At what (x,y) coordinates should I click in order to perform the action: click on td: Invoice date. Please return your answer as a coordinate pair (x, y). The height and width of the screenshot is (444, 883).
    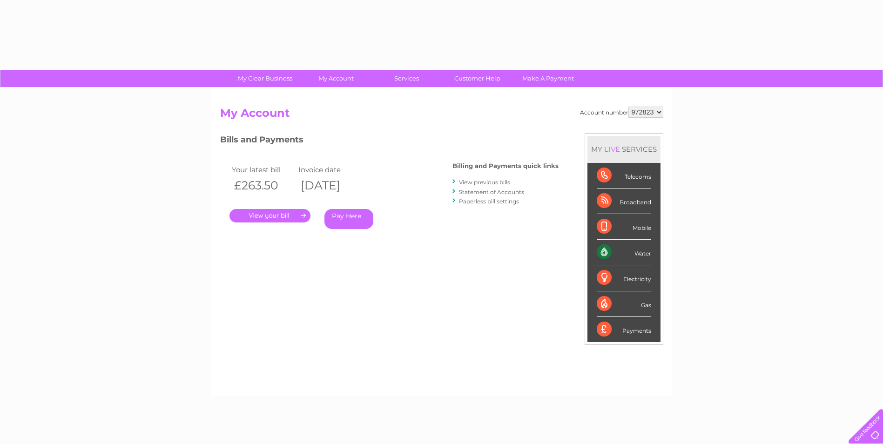
    Looking at the image, I should click on (329, 169).